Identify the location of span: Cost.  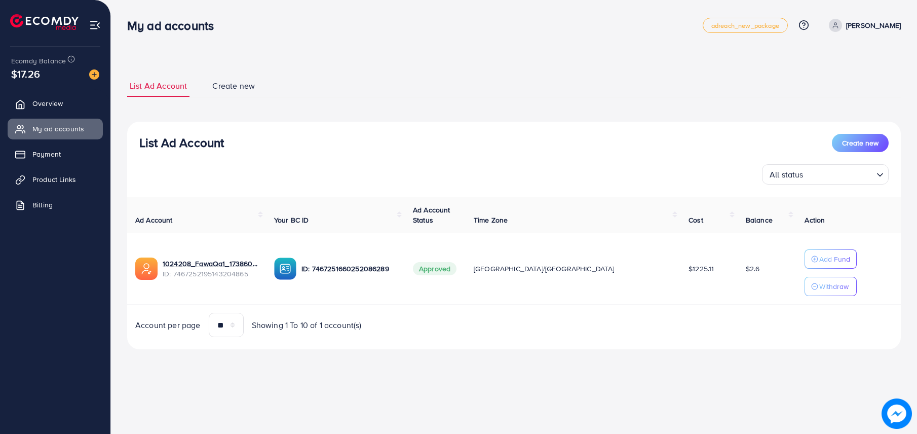
(696, 220).